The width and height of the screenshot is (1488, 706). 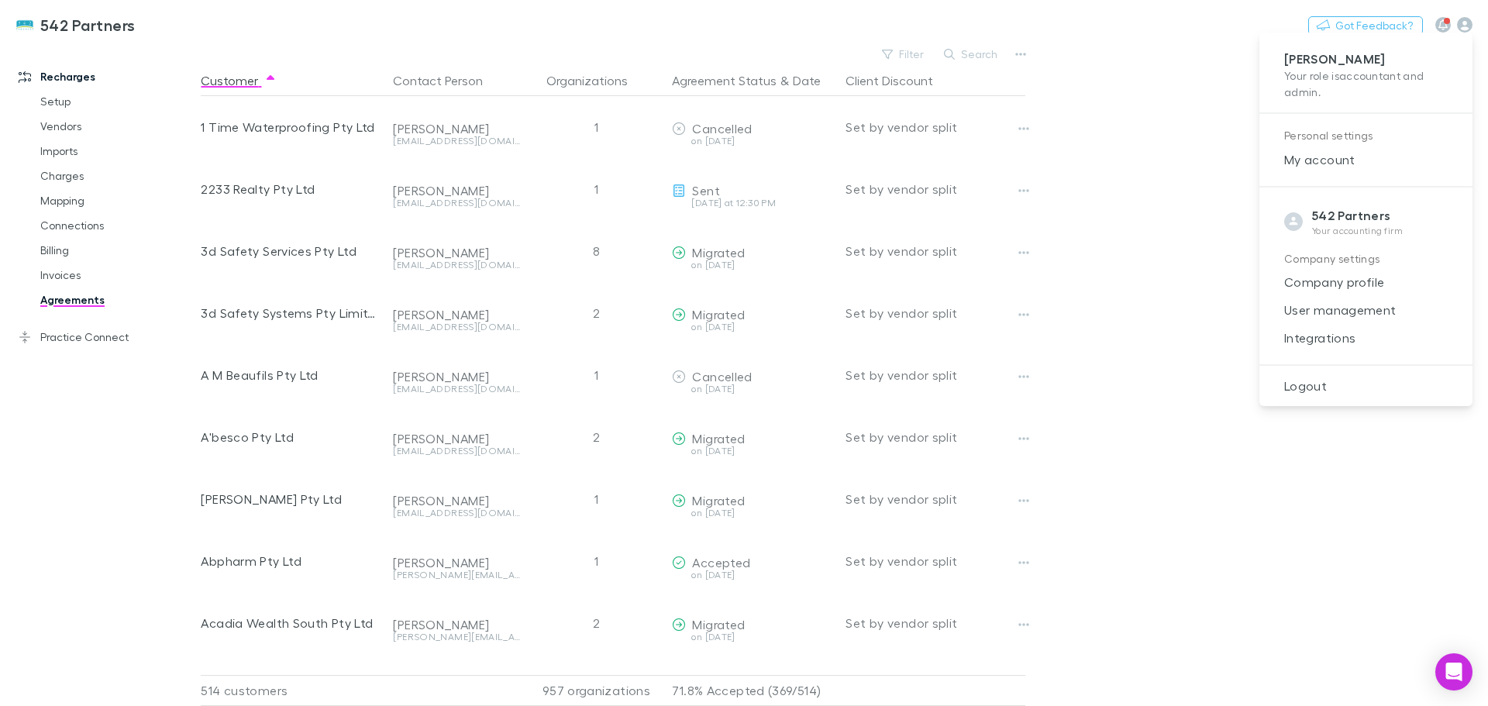 What do you see at coordinates (1358, 231) in the screenshot?
I see `p: Your accounting firm` at bounding box center [1358, 231].